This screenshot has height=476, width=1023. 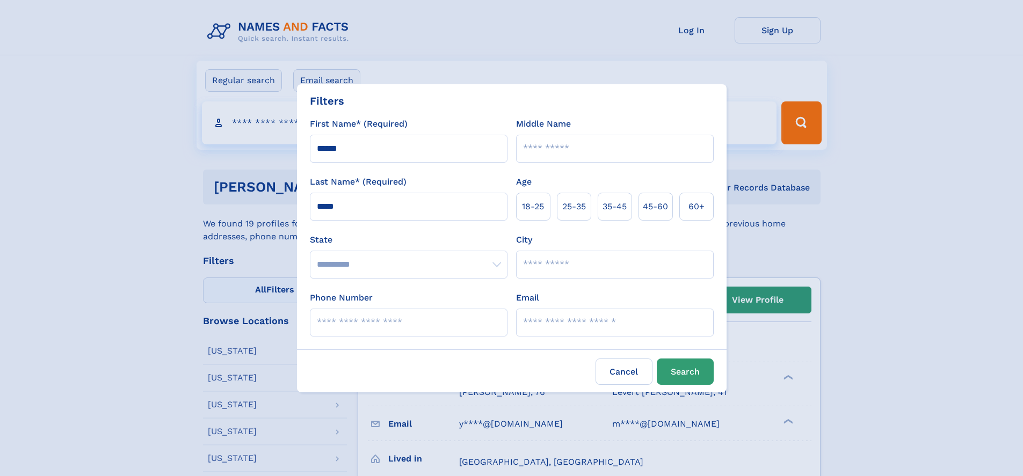 What do you see at coordinates (685, 371) in the screenshot?
I see `button: Search` at bounding box center [685, 371].